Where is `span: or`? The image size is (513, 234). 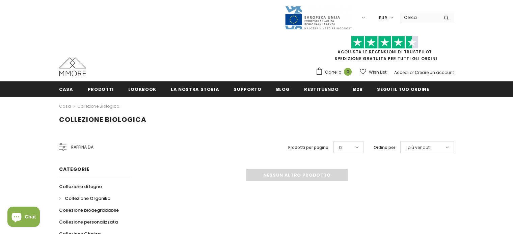
span: or is located at coordinates (412, 72).